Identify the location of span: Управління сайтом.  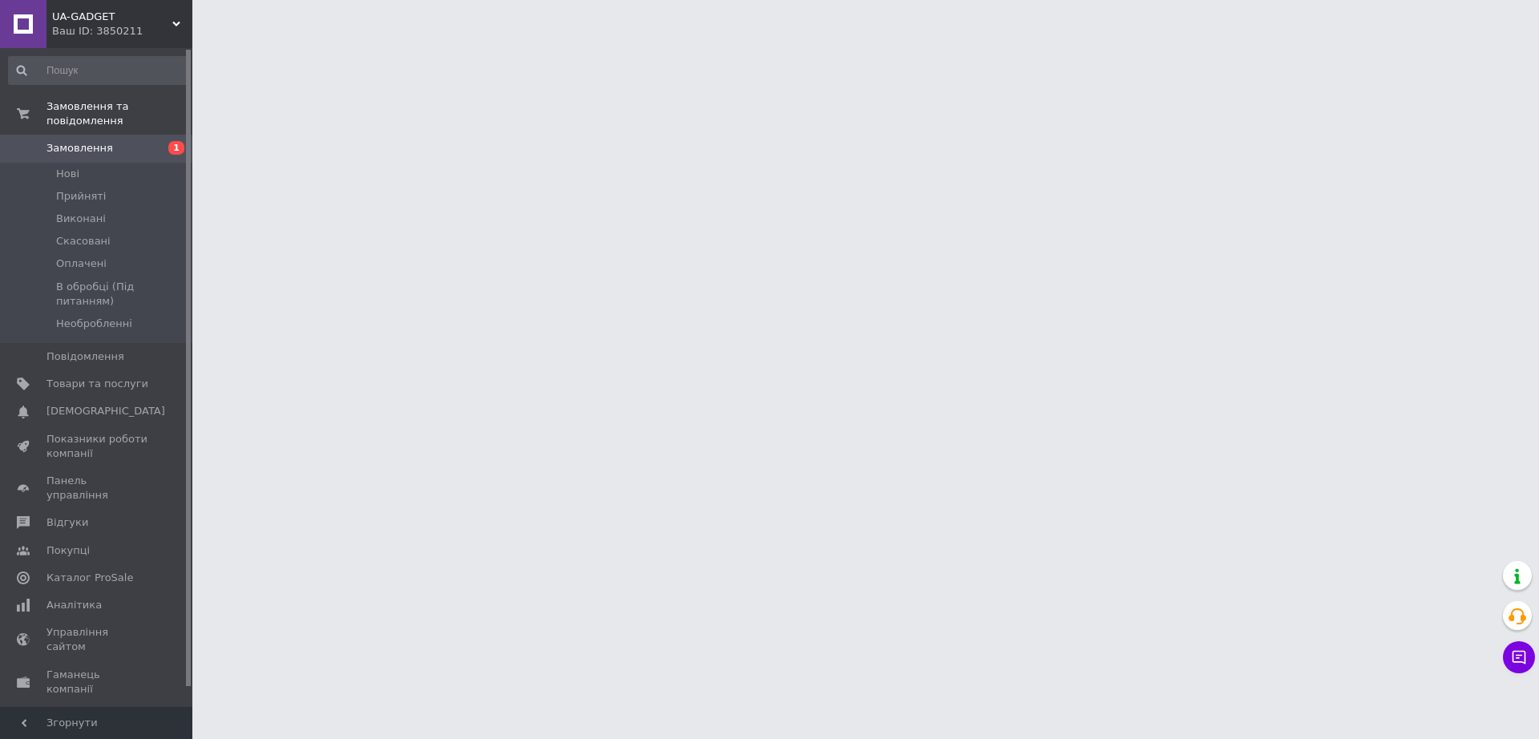
(97, 639).